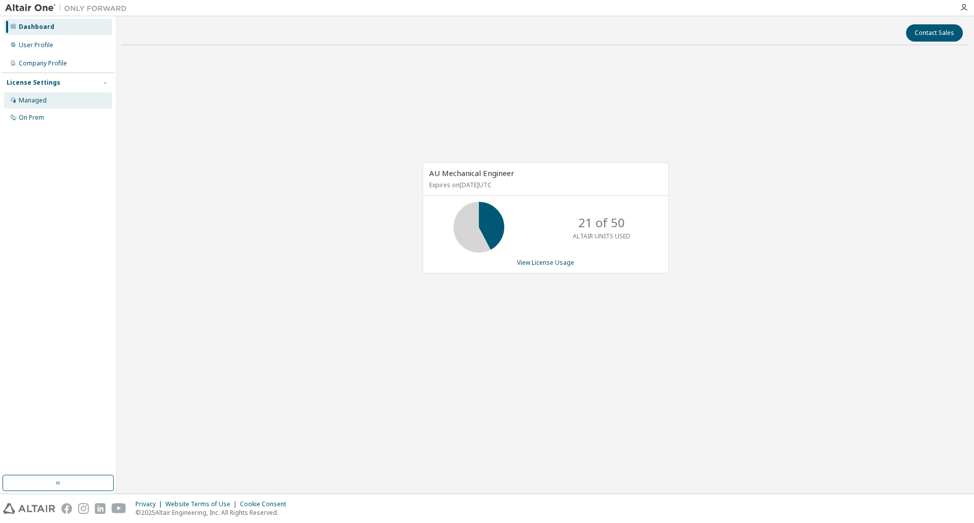 The width and height of the screenshot is (974, 523). I want to click on div: On Prem, so click(31, 118).